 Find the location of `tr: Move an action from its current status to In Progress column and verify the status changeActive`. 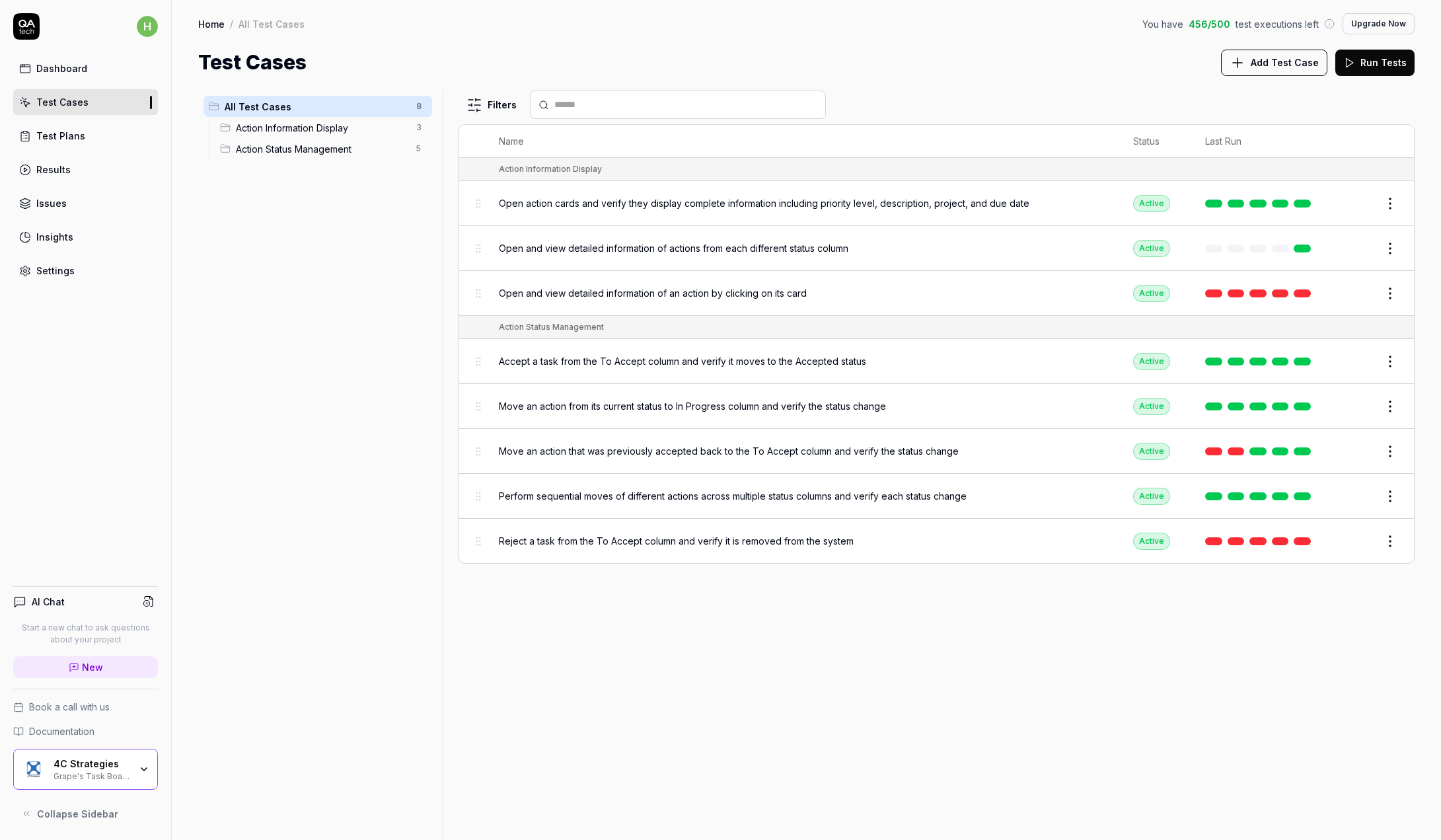

tr: Move an action from its current status to In Progress column and verify the status changeActive is located at coordinates (937, 406).